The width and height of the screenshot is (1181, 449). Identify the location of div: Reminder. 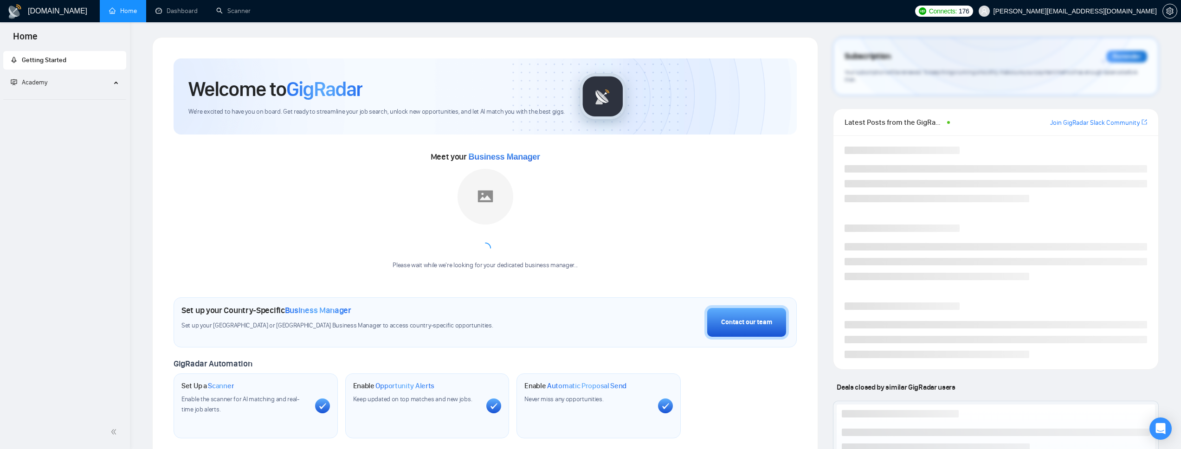
(1127, 57).